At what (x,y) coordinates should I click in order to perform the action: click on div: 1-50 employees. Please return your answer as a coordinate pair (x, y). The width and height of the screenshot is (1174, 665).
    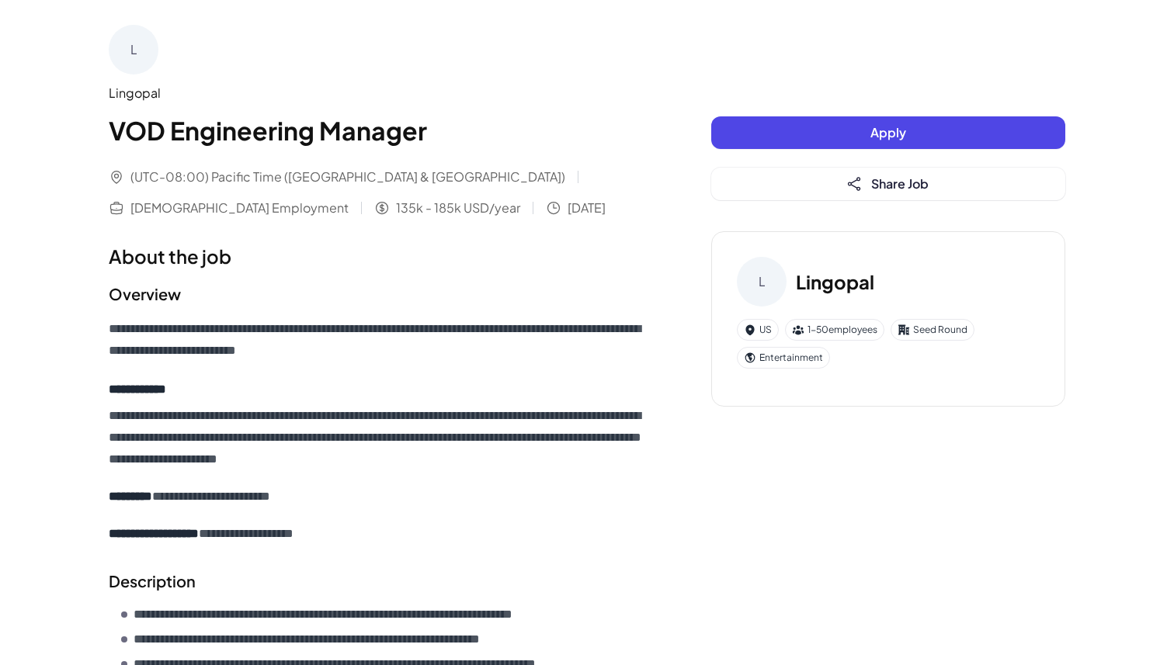
    Looking at the image, I should click on (835, 330).